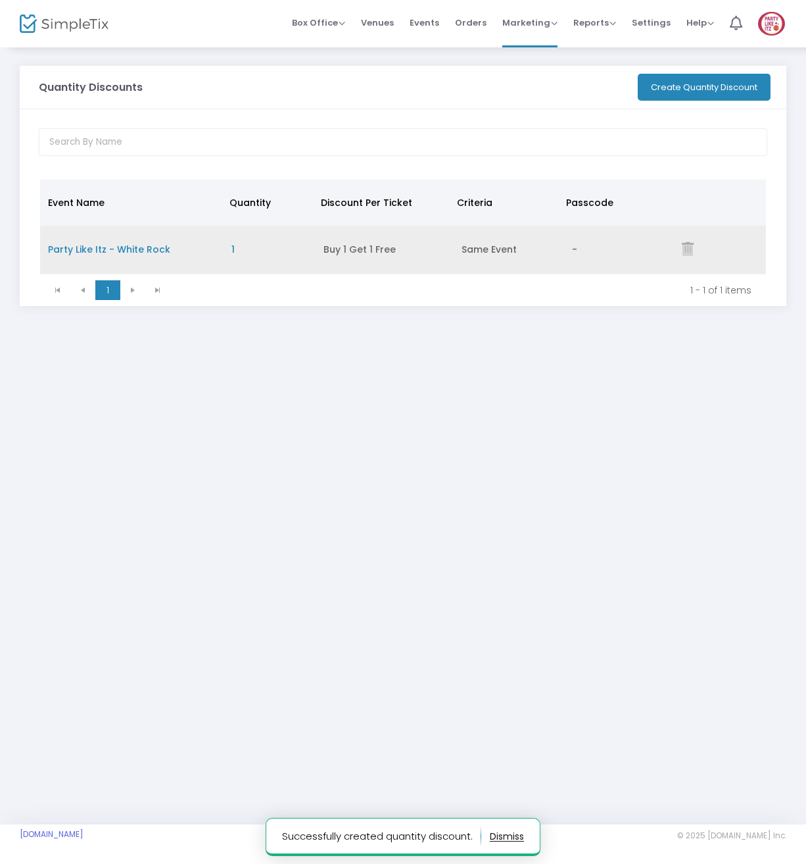 This screenshot has height=864, width=806. I want to click on th: Criteria, so click(504, 203).